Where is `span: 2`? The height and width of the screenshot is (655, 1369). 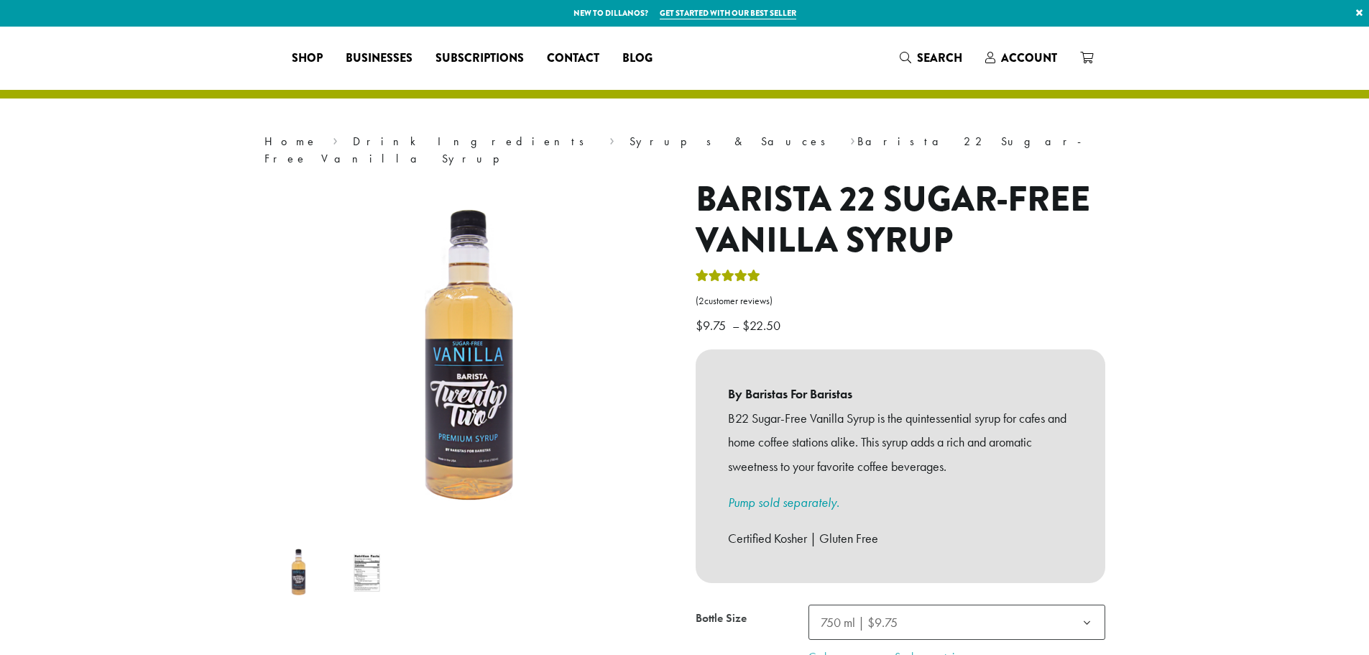
span: 2 is located at coordinates (701, 300).